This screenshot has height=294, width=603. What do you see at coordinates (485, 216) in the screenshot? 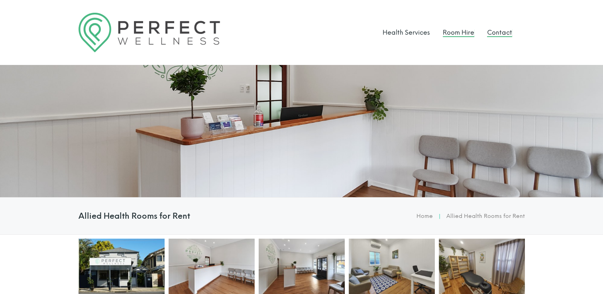
I see `li: Allied Health Rooms for Rent` at bounding box center [485, 216].